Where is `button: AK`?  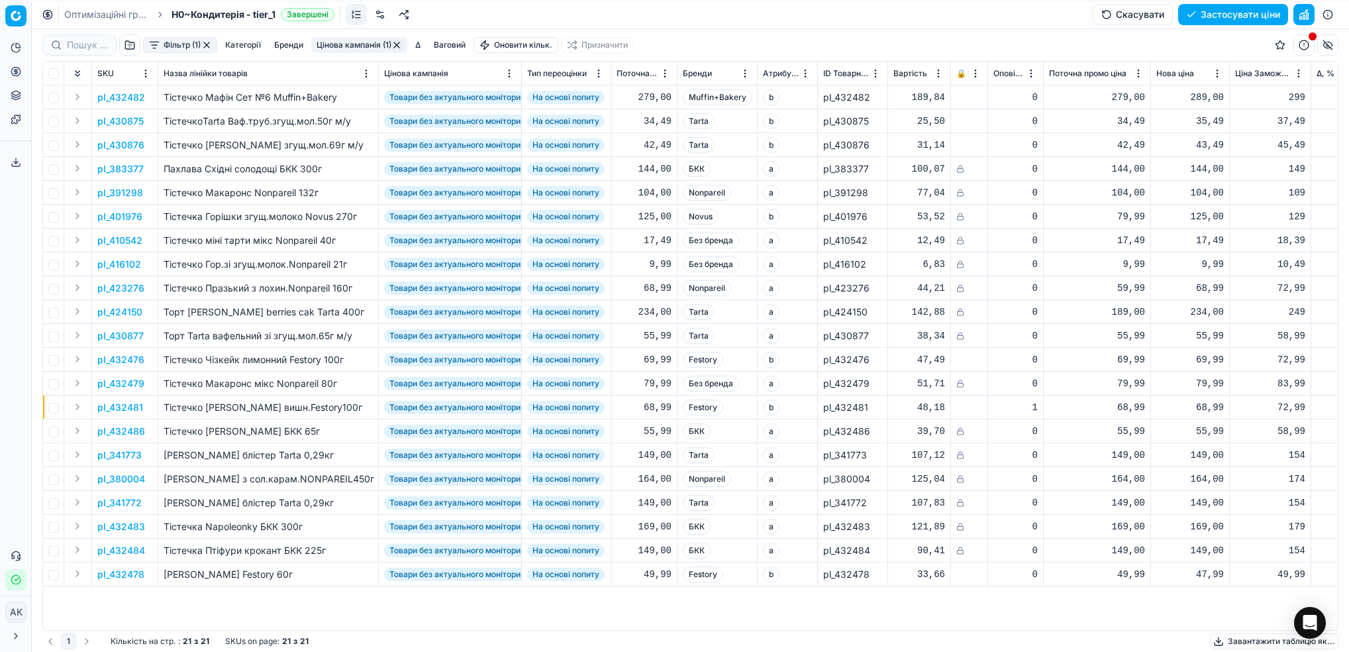 button: AK is located at coordinates (16, 612).